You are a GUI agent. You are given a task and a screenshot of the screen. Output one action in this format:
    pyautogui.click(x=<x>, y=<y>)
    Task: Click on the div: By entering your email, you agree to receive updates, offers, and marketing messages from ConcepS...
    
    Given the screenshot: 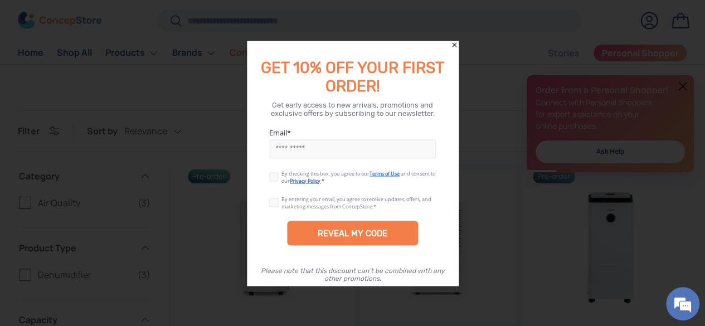 What is the action you would take?
    pyautogui.click(x=356, y=202)
    